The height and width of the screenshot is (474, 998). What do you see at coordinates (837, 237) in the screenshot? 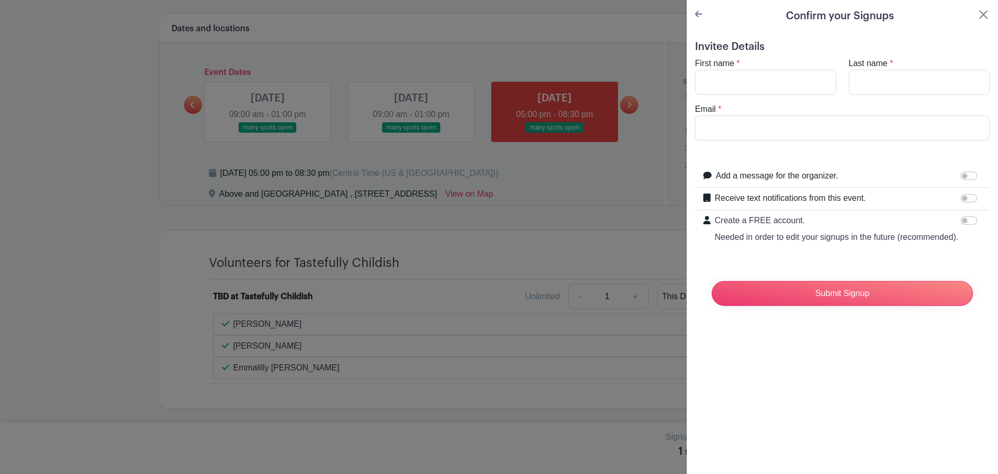
I see `p: Needed in order to edit your signups in the future (recommended).` at bounding box center [837, 237].